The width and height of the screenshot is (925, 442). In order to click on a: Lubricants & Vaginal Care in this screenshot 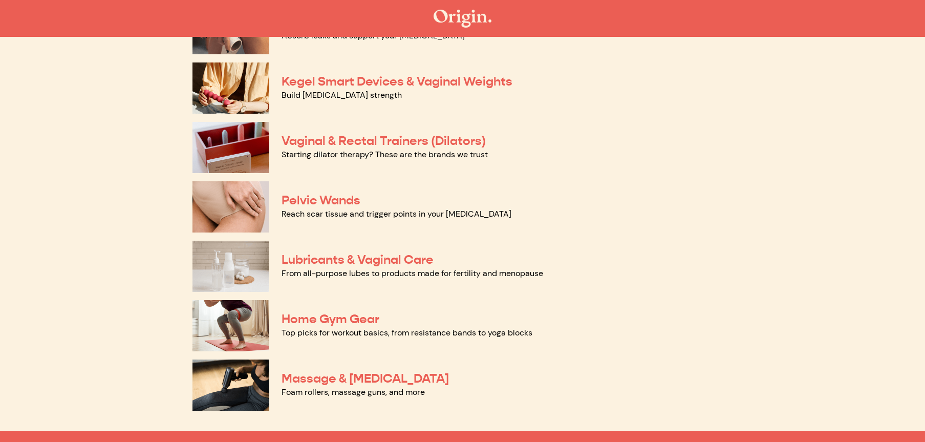, I will do `click(357, 259)`.